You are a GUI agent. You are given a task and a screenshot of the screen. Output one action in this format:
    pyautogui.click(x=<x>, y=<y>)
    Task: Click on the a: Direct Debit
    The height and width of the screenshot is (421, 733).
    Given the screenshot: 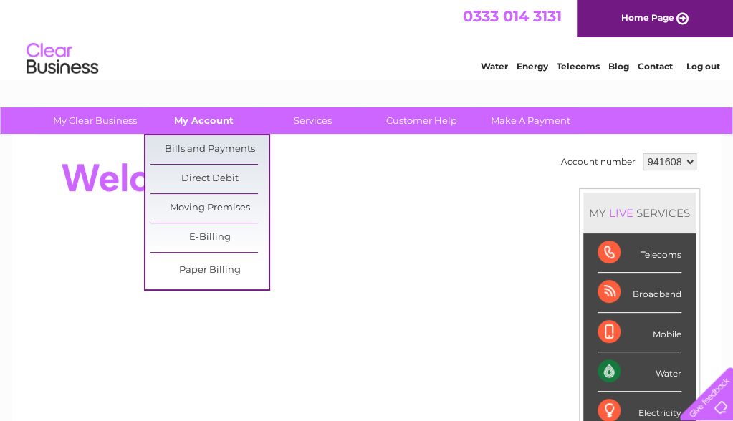 What is the action you would take?
    pyautogui.click(x=209, y=179)
    